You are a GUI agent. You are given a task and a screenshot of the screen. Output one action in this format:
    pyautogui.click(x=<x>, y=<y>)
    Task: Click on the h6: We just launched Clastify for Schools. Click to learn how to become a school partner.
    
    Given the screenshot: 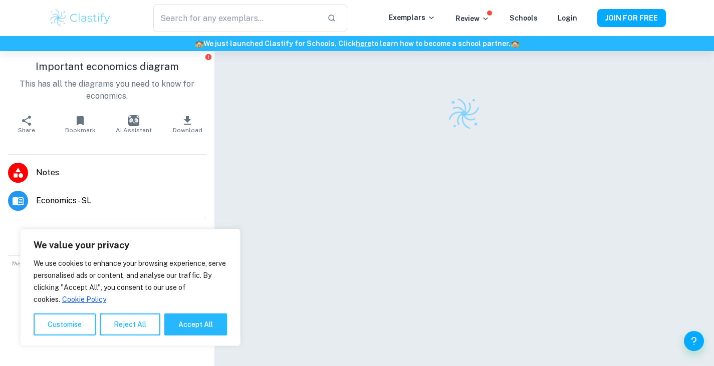 What is the action you would take?
    pyautogui.click(x=357, y=44)
    